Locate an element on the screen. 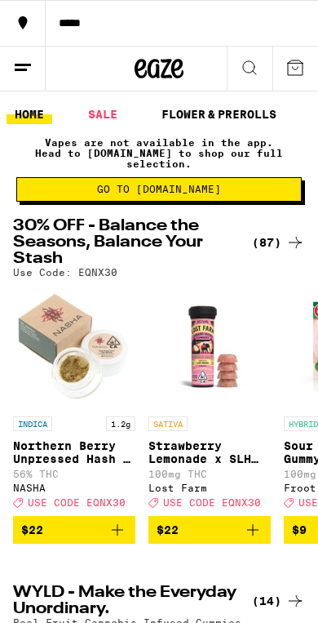  p: 1.2g is located at coordinates (121, 424).